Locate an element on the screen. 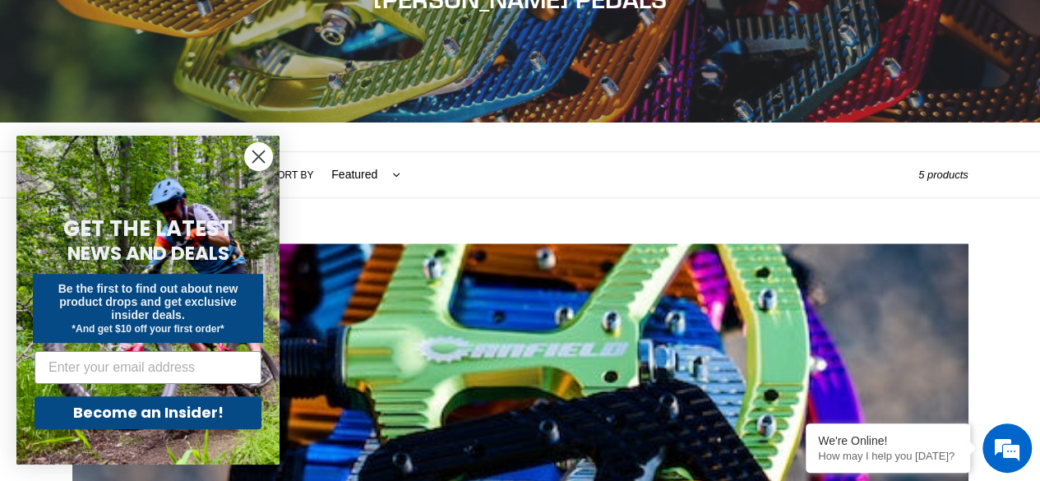 The height and width of the screenshot is (481, 1040). button: Become an Insider! is located at coordinates (148, 413).